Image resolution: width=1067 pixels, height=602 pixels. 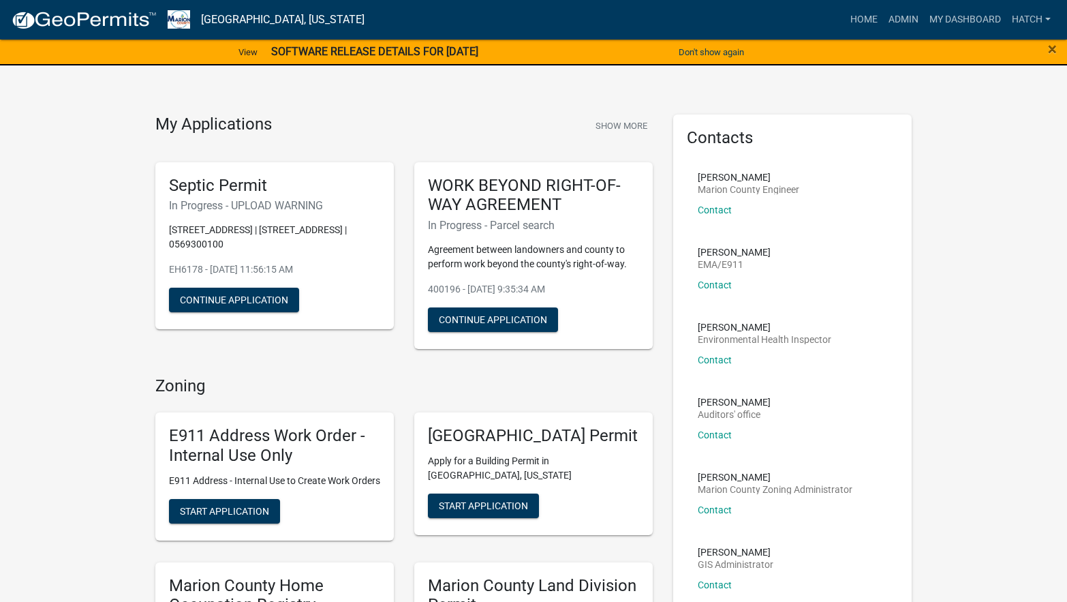 I want to click on h6: In Progress - UPLOAD WARNING, so click(x=275, y=205).